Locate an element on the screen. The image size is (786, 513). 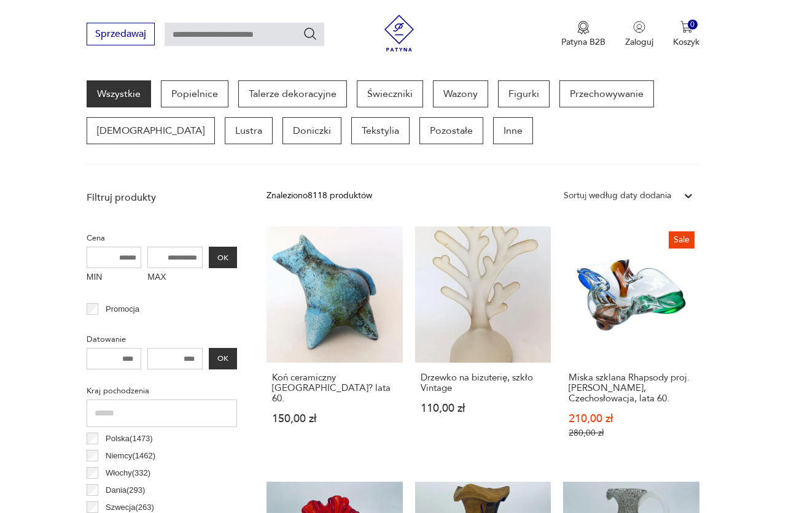
a: Świeczniki is located at coordinates (390, 94).